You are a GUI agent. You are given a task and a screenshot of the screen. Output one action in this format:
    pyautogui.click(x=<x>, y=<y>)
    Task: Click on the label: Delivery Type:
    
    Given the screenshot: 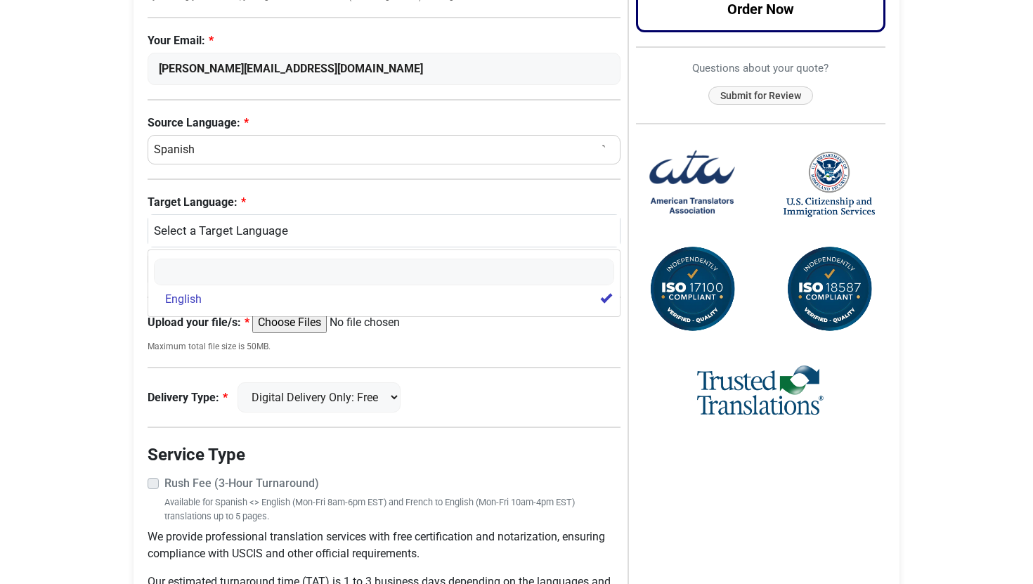 What is the action you would take?
    pyautogui.click(x=188, y=398)
    